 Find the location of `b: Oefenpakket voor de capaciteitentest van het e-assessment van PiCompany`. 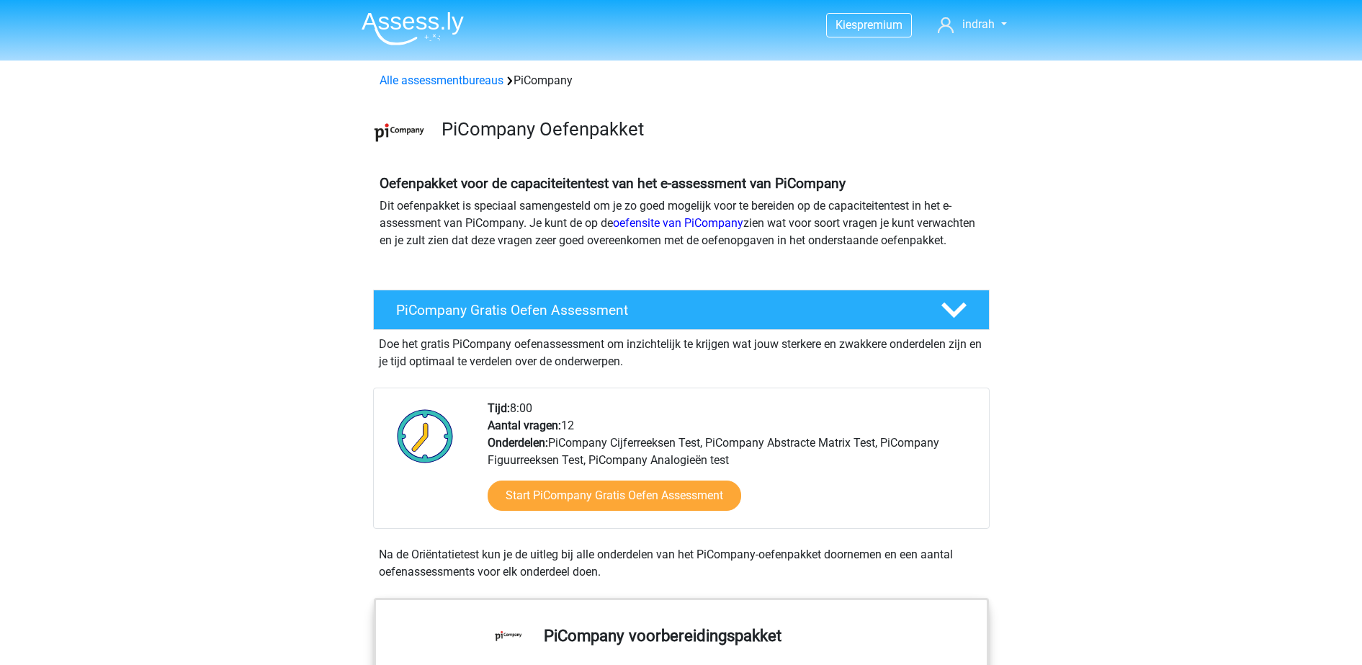

b: Oefenpakket voor de capaciteitentest van het e-assessment van PiCompany is located at coordinates (612, 183).